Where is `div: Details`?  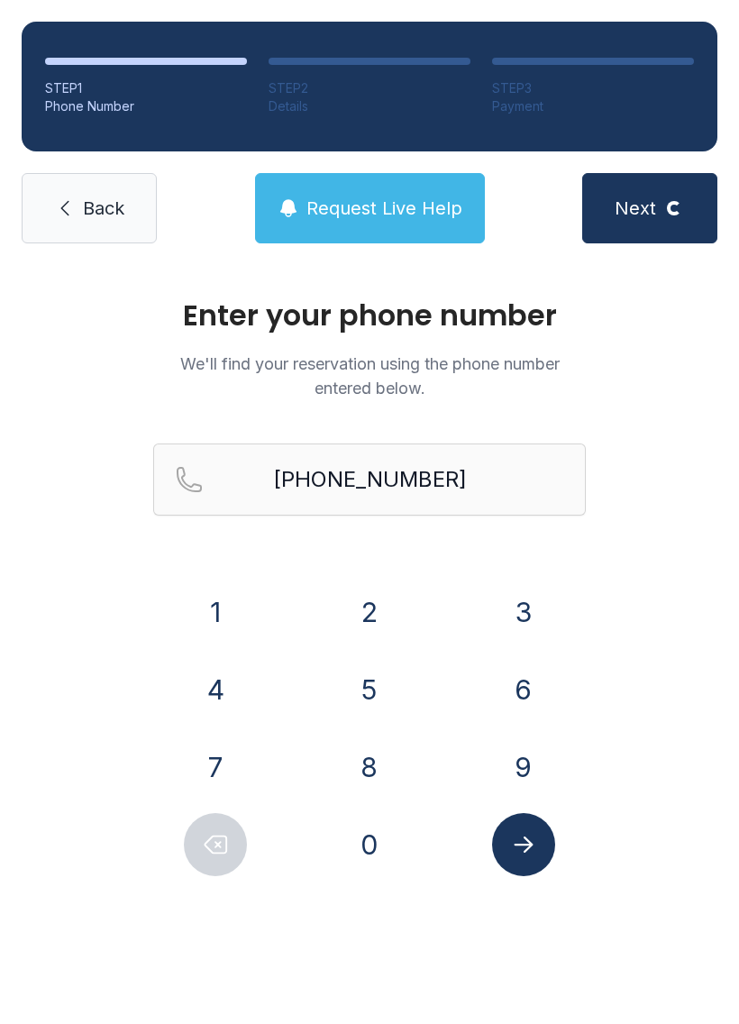
div: Details is located at coordinates (370, 106).